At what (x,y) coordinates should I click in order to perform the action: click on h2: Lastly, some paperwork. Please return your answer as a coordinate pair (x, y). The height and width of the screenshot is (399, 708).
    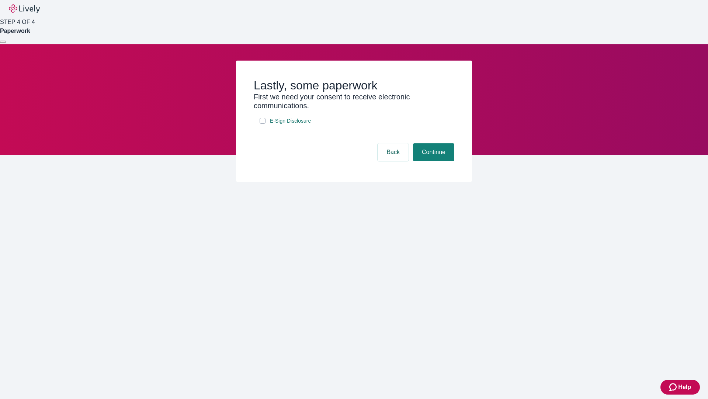
    Looking at the image, I should click on (354, 85).